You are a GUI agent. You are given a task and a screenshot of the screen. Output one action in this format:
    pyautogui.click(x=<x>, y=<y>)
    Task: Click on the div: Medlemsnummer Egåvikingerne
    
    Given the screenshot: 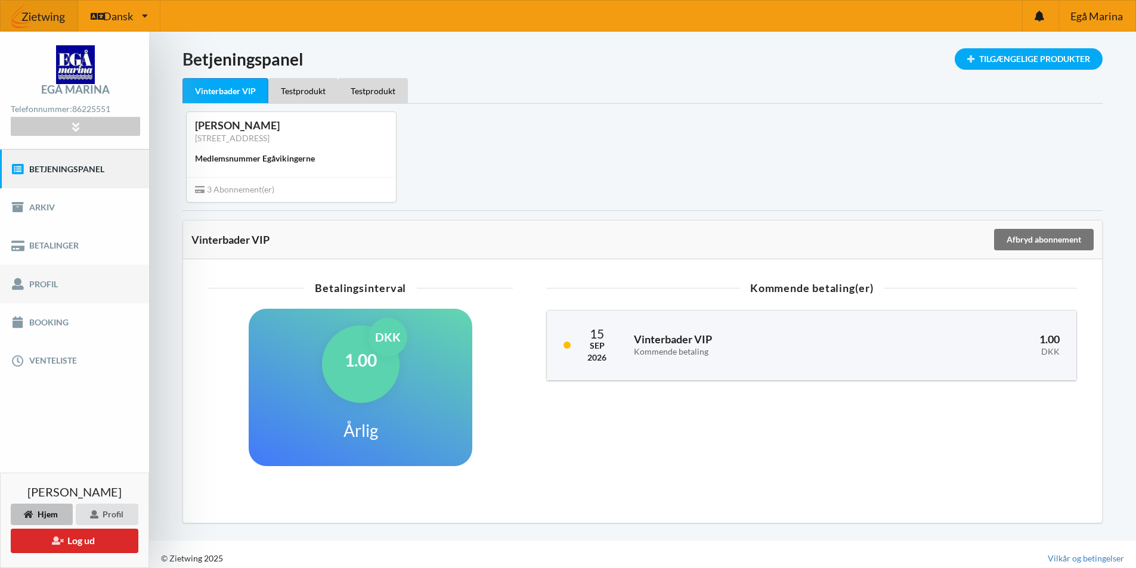 What is the action you would take?
    pyautogui.click(x=255, y=159)
    